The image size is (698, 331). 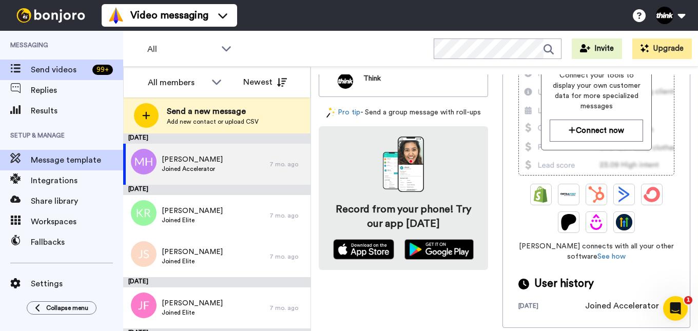 I want to click on img: Shopify, so click(x=541, y=194).